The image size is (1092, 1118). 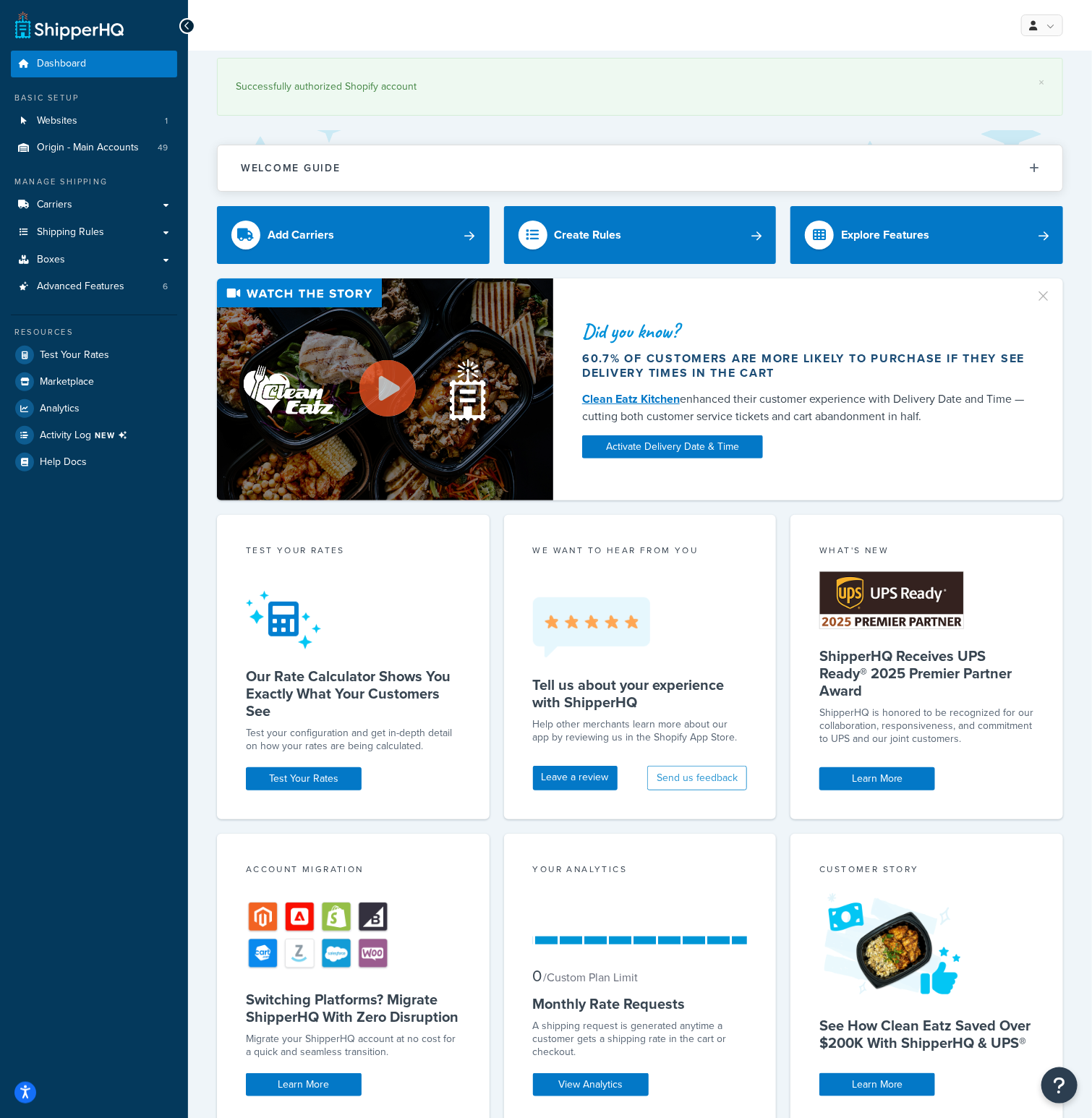 What do you see at coordinates (94, 382) in the screenshot?
I see `a: Marketplace` at bounding box center [94, 382].